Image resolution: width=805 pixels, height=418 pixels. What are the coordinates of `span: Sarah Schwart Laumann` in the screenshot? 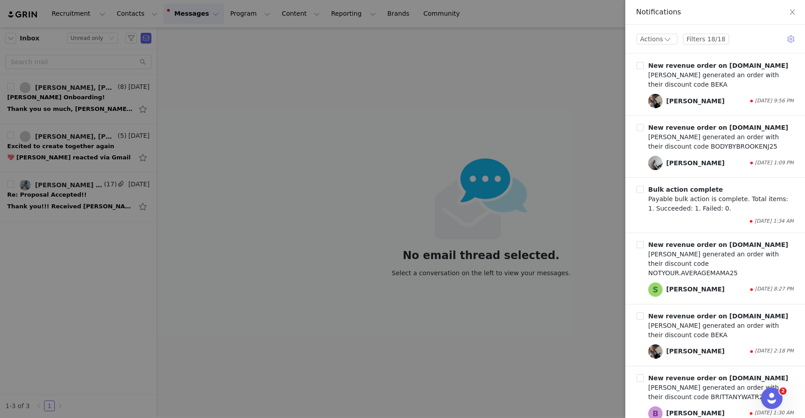 It's located at (656, 290).